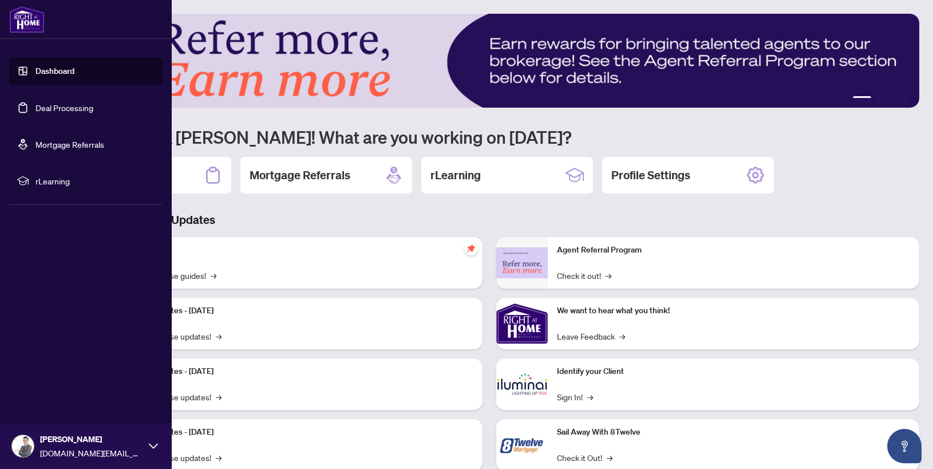 Image resolution: width=933 pixels, height=469 pixels. Describe the element at coordinates (70, 144) in the screenshot. I see `a: Mortgage Referrals` at that location.